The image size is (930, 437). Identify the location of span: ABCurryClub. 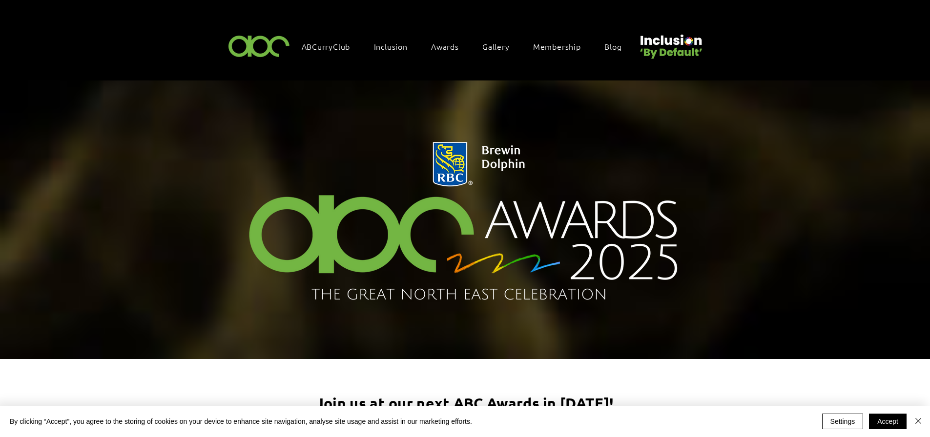
(326, 46).